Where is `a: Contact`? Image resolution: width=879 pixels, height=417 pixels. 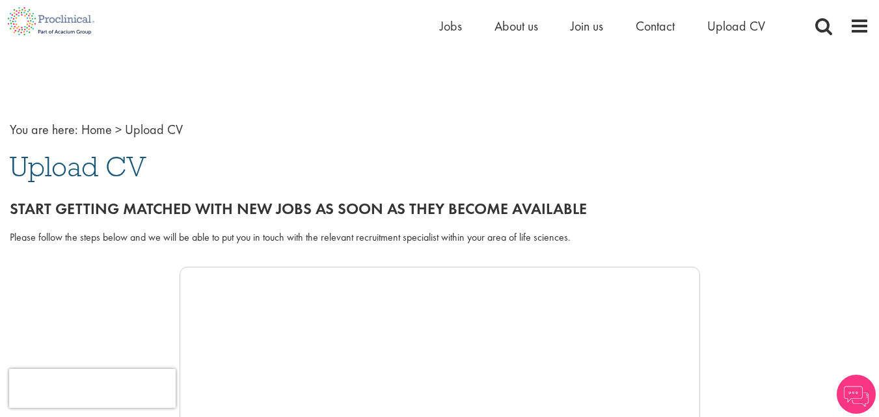 a: Contact is located at coordinates (655, 26).